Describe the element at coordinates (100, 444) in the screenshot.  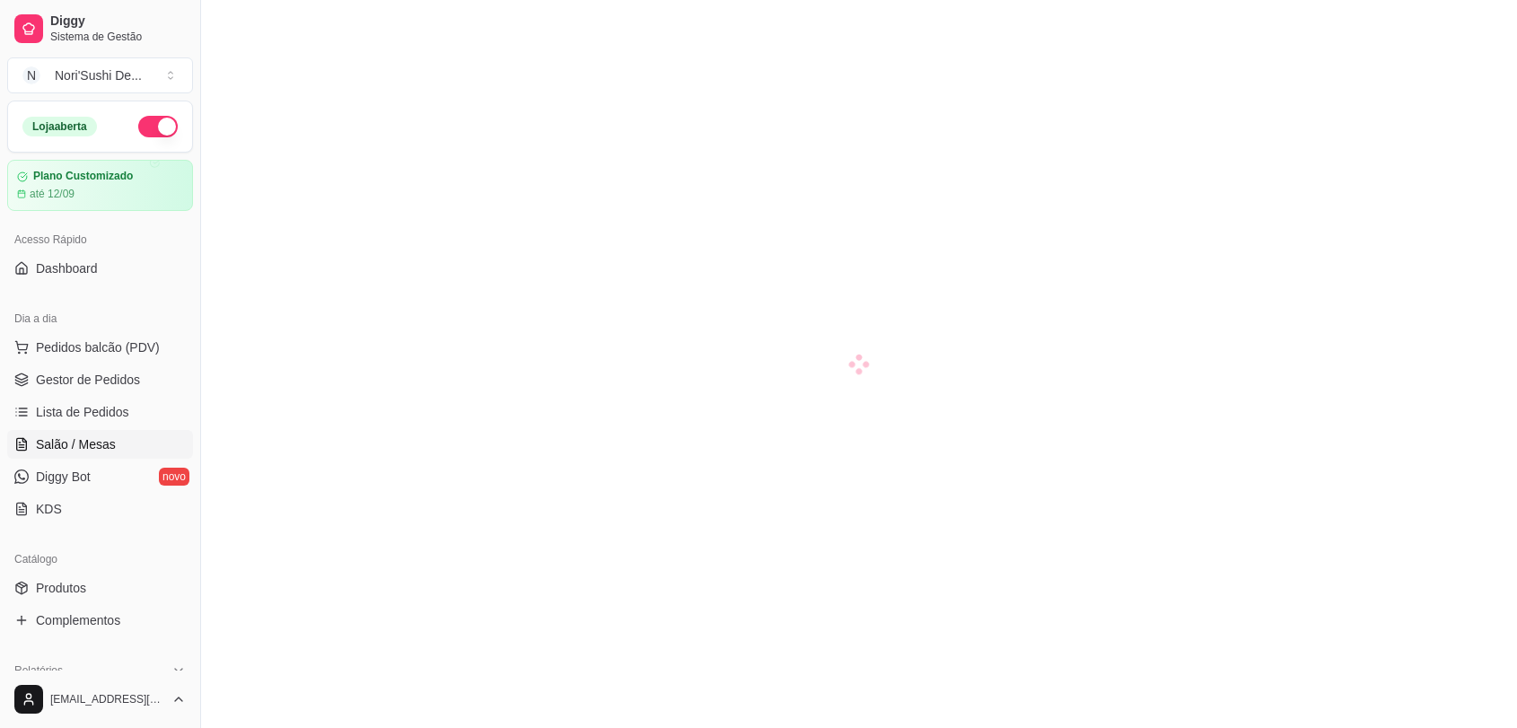
I see `a: Salão / Mesas` at that location.